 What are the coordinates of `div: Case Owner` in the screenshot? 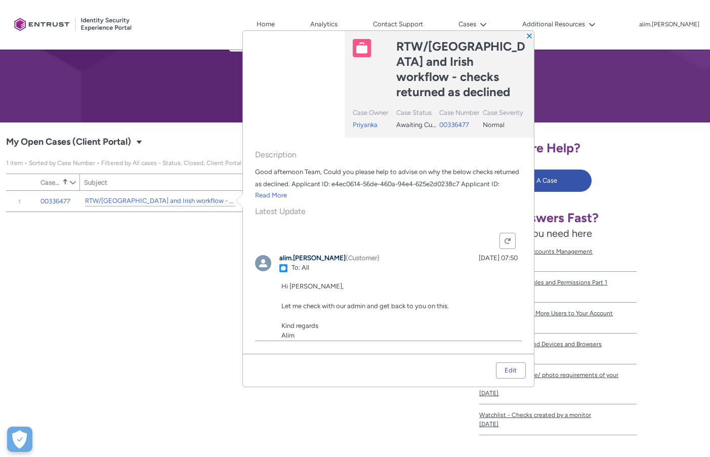 It's located at (373, 114).